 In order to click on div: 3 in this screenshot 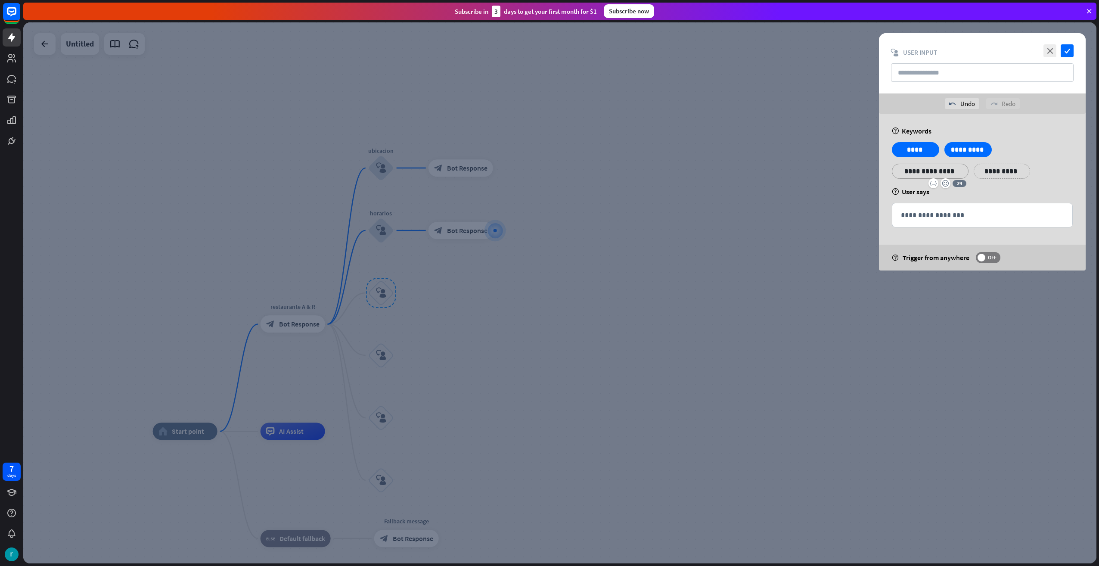, I will do `click(496, 11)`.